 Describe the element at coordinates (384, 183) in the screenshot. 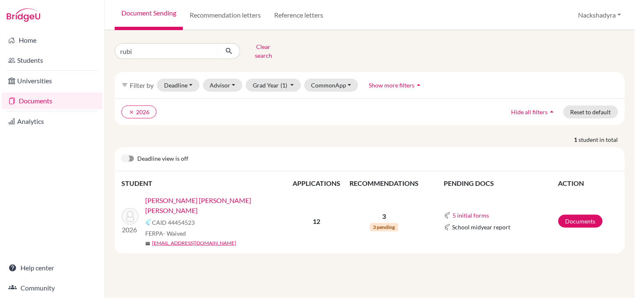

I see `span: RECOMMENDATIONS` at that location.